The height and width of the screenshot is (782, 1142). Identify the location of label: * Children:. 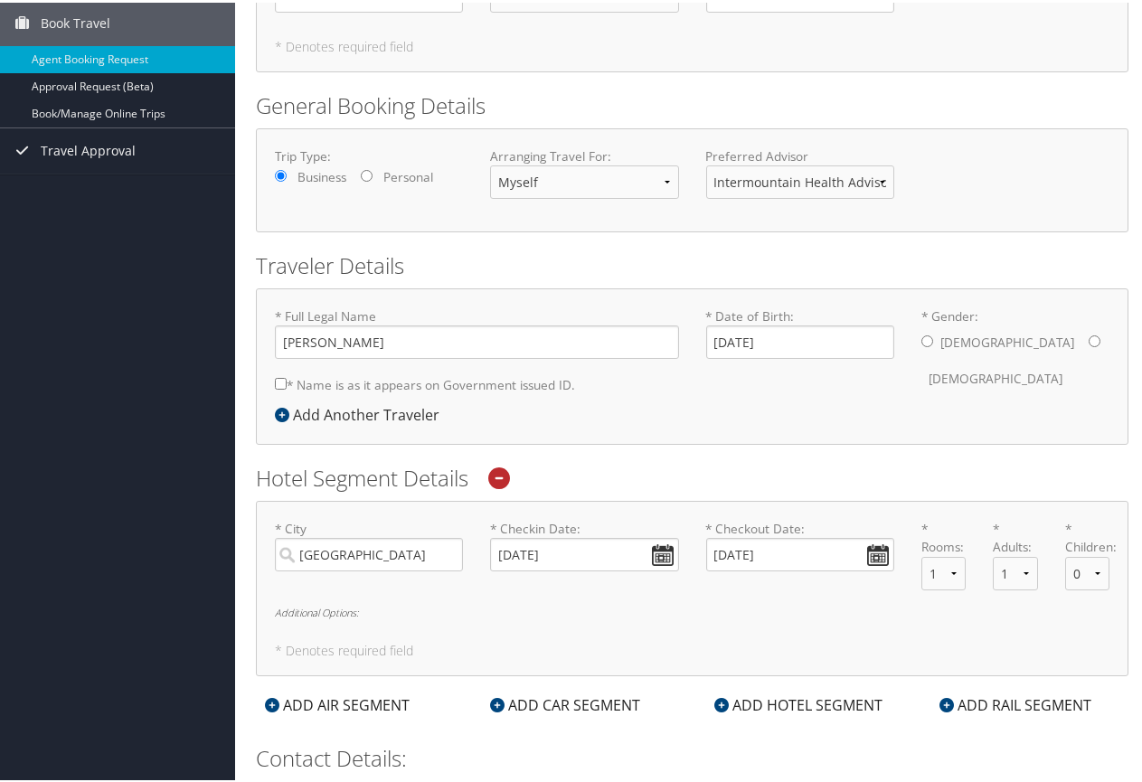
(1087, 535).